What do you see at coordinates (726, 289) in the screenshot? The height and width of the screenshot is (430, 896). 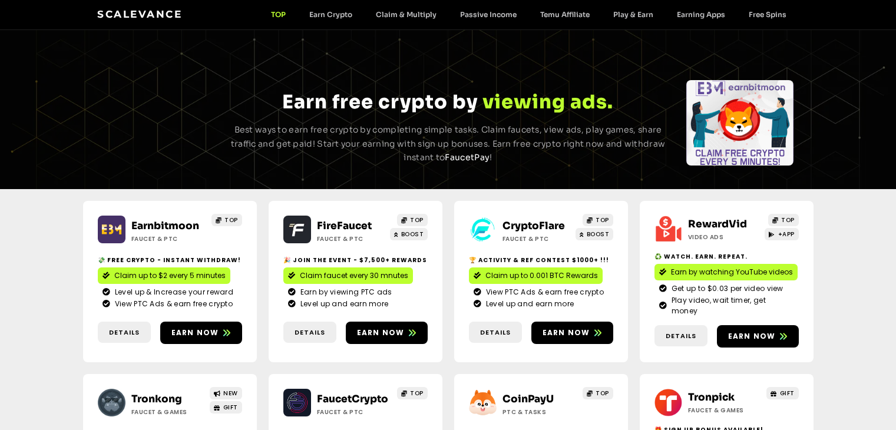 I see `span: Get up to $0.03 per video view` at bounding box center [726, 289].